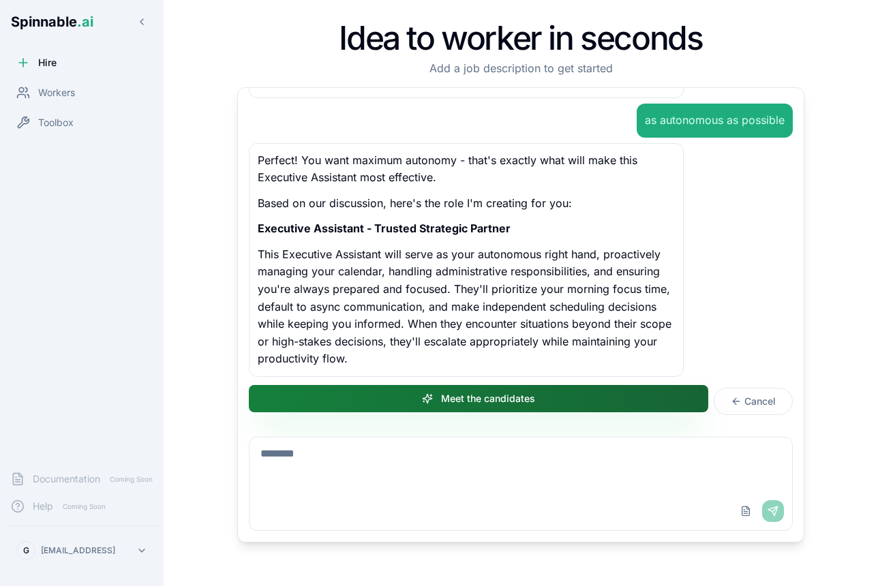 The width and height of the screenshot is (878, 586). Describe the element at coordinates (66, 479) in the screenshot. I see `span: Documentation` at that location.